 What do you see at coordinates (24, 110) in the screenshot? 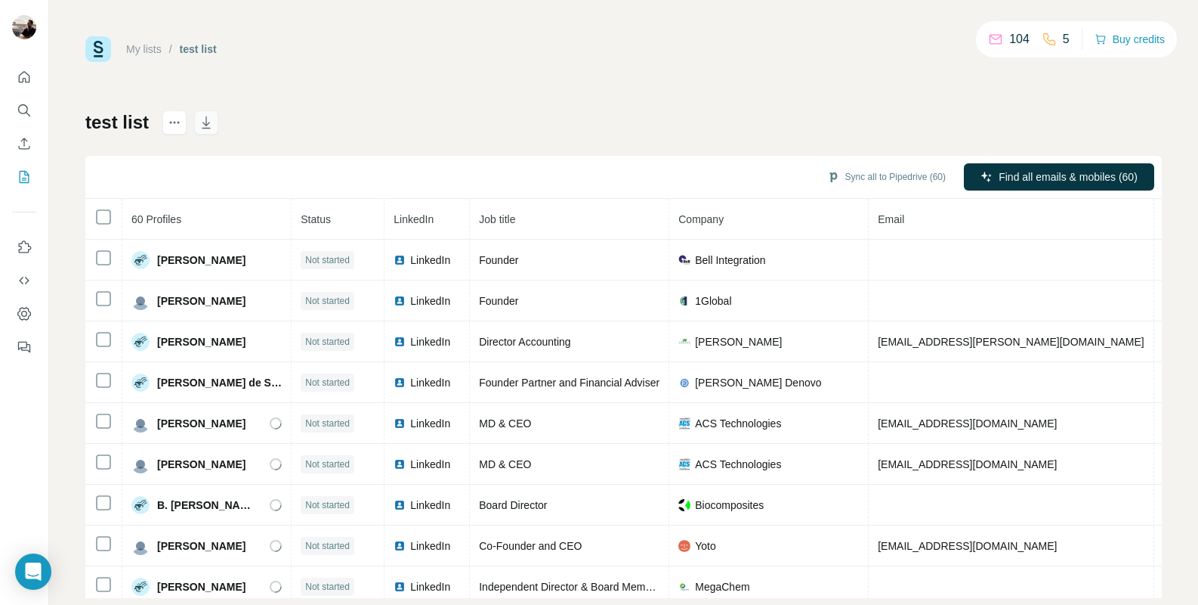
I see `button: Search` at bounding box center [24, 110].